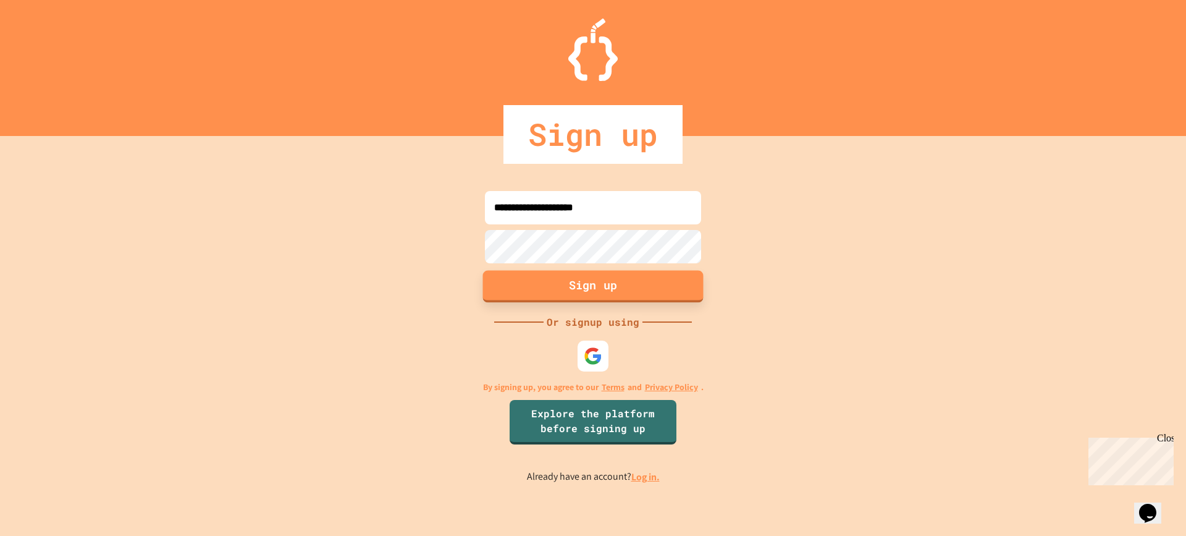 The height and width of the screenshot is (536, 1186). What do you see at coordinates (593, 356) in the screenshot?
I see `img: google-icon.svg` at bounding box center [593, 356].